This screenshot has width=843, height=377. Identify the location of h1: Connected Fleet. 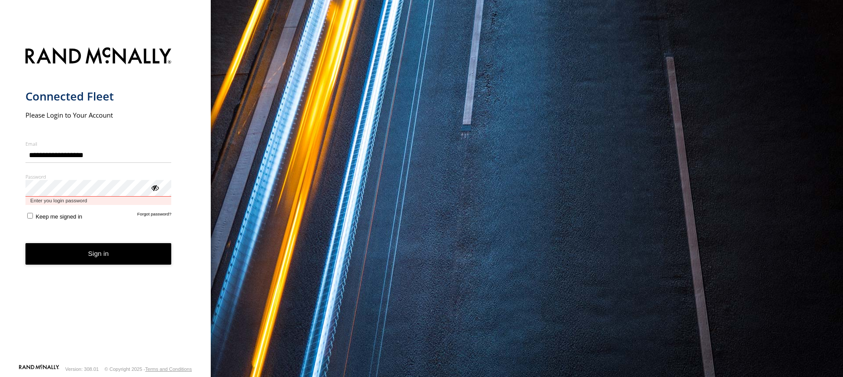
(98, 96).